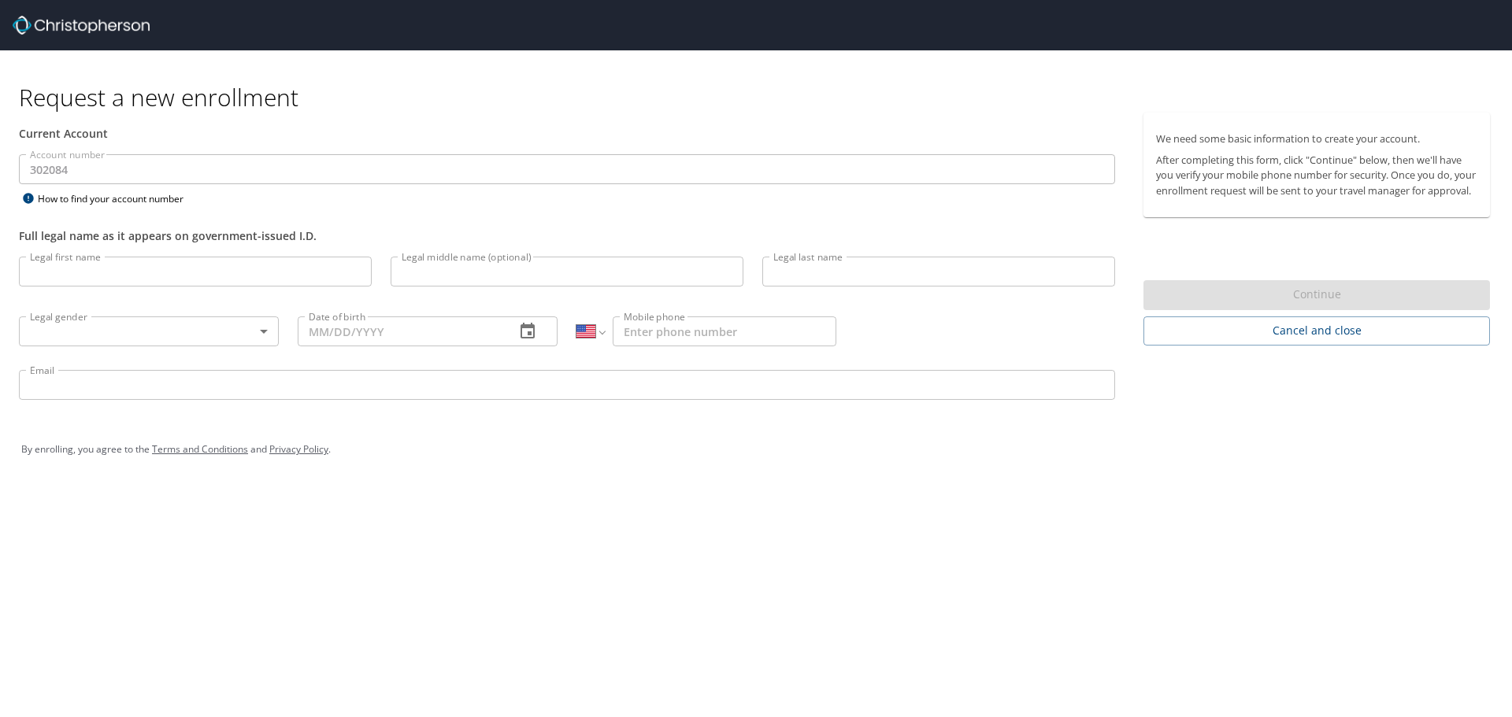  Describe the element at coordinates (567, 235) in the screenshot. I see `div: Full legal name as it appears on government-issued I.D.` at that location.